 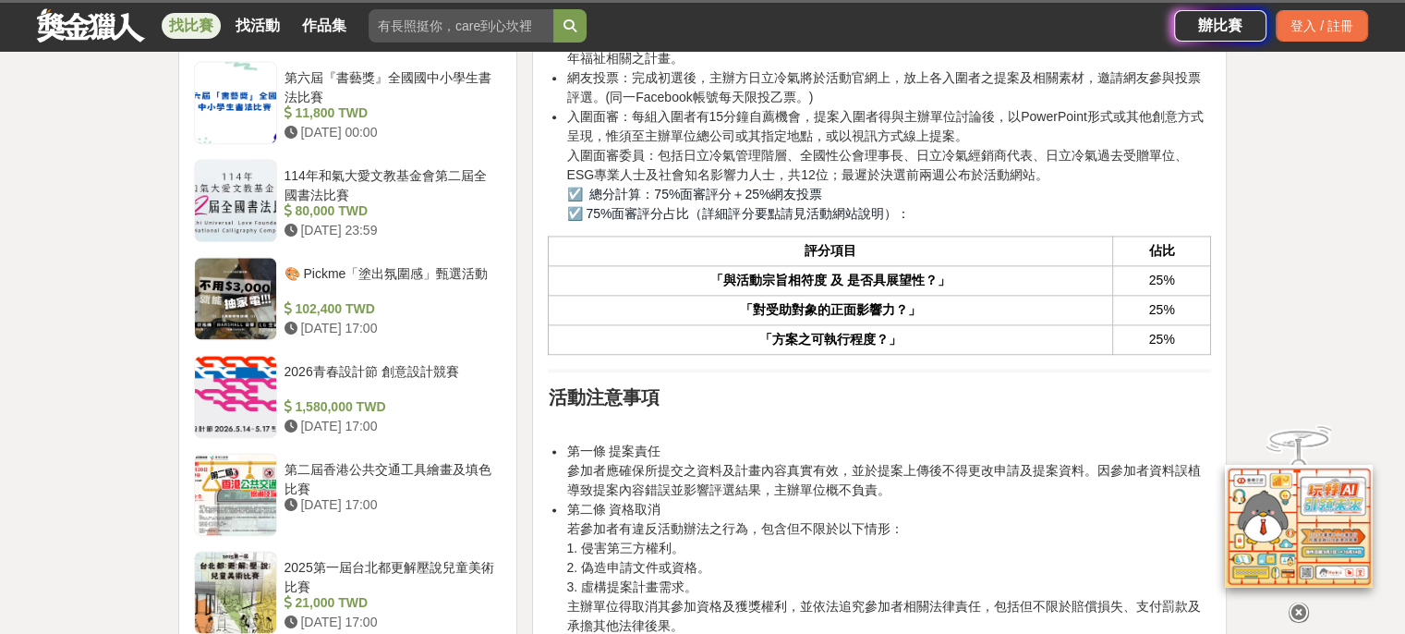 I want to click on a: 找活動, so click(x=258, y=26).